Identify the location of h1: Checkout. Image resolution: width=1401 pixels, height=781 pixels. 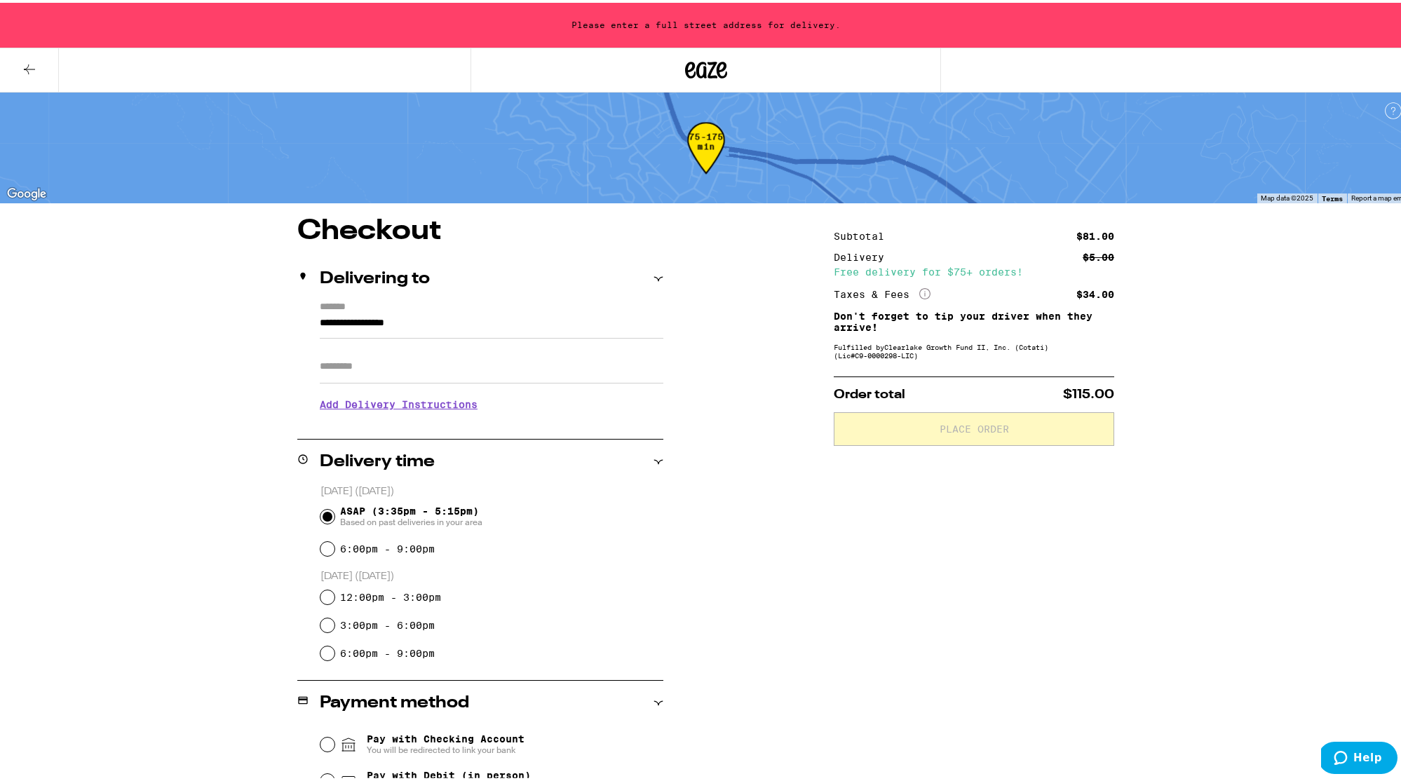
(480, 229).